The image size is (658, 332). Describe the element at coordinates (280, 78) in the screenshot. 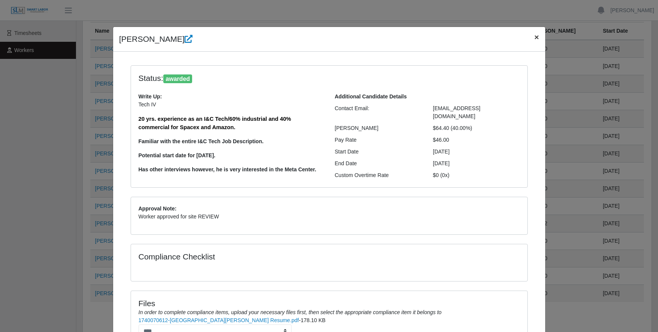

I see `h4: Status:` at that location.